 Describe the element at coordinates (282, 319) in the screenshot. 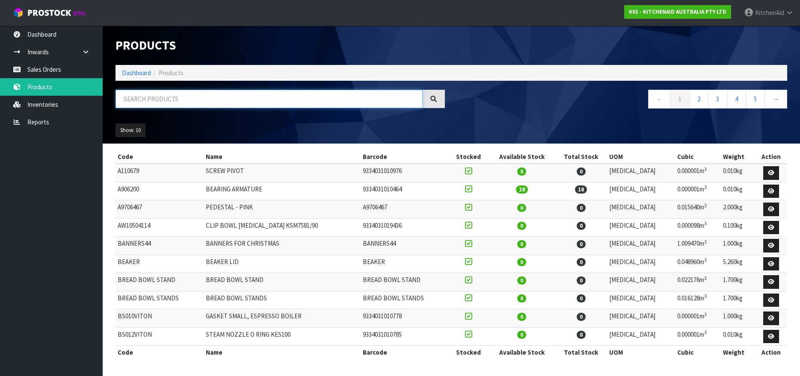

I see `td: GASKET SMALL, ESPRESSO BOILER` at that location.